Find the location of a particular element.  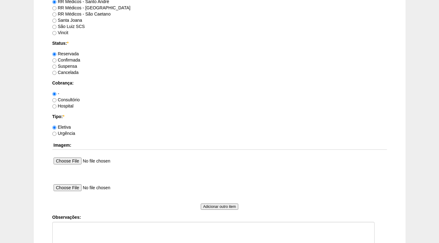

input: Reservada is located at coordinates (54, 54).